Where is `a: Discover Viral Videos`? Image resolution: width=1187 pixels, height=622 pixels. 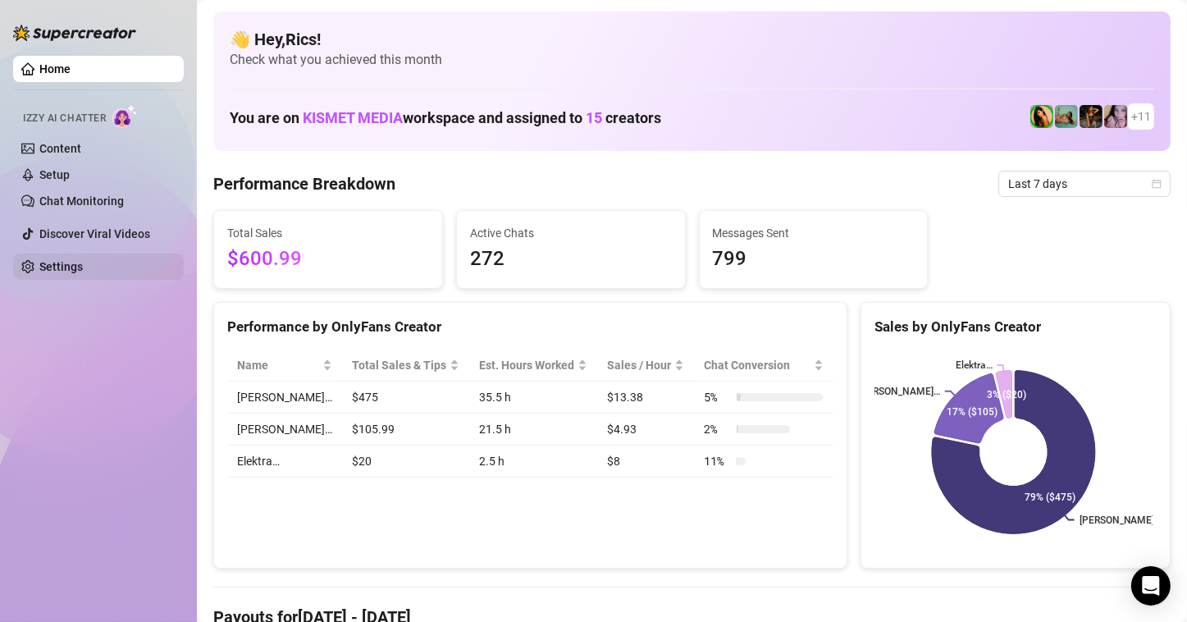
a: Discover Viral Videos is located at coordinates (94, 234).